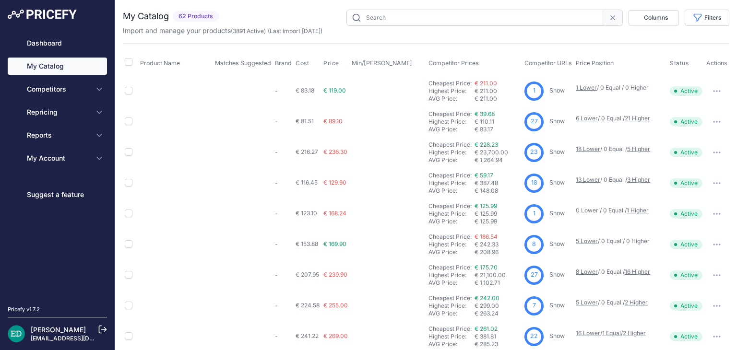 This screenshot has width=737, height=350. I want to click on a: € 211.00, so click(486, 83).